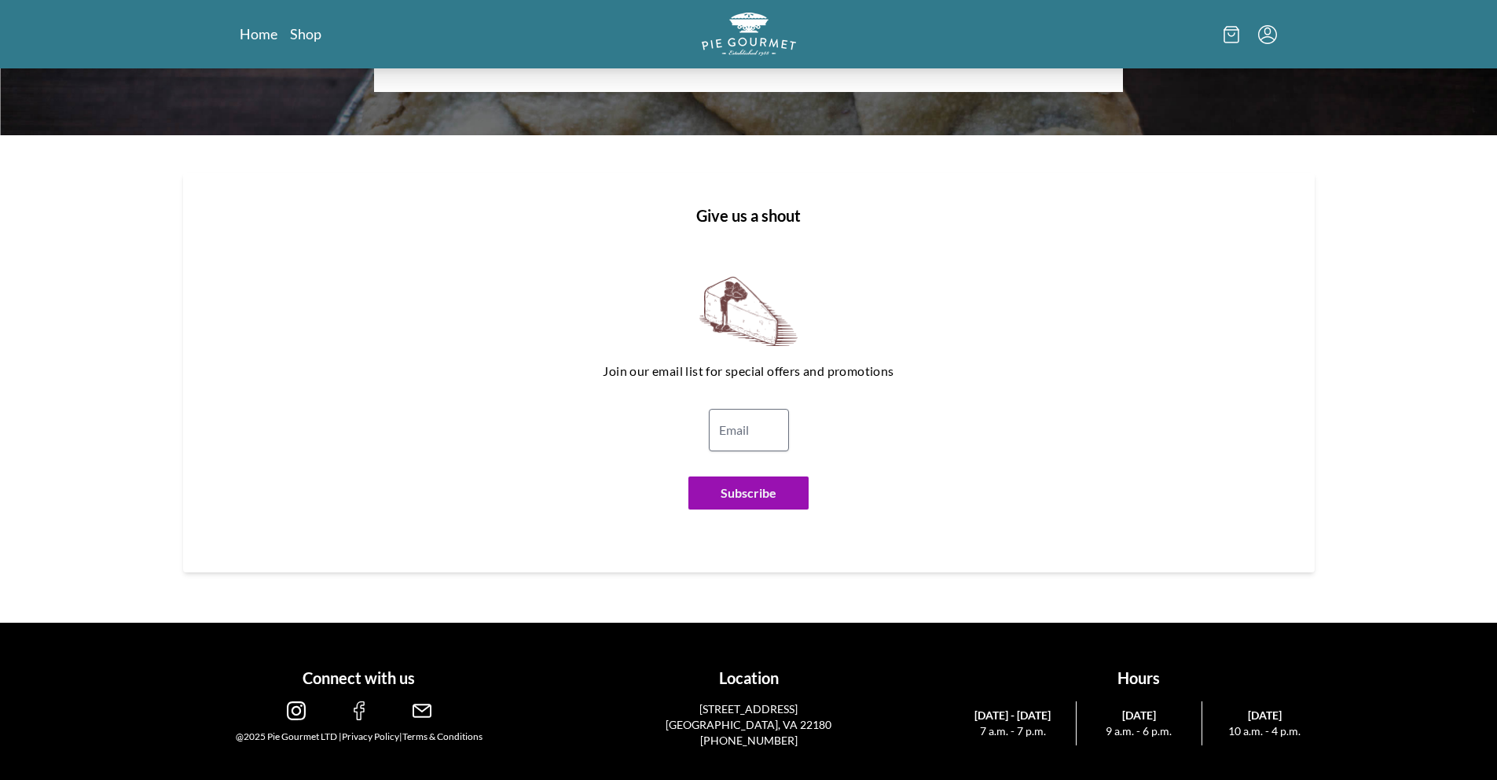 Image resolution: width=1497 pixels, height=780 pixels. Describe the element at coordinates (1139, 731) in the screenshot. I see `span: 9 a.m. - 6 p.m.` at that location.